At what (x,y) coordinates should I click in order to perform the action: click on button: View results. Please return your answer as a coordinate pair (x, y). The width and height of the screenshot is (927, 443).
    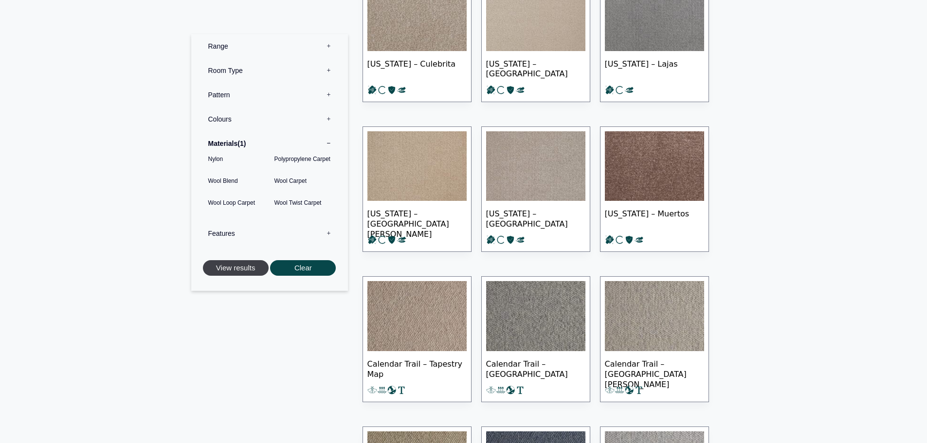
    Looking at the image, I should click on (235, 268).